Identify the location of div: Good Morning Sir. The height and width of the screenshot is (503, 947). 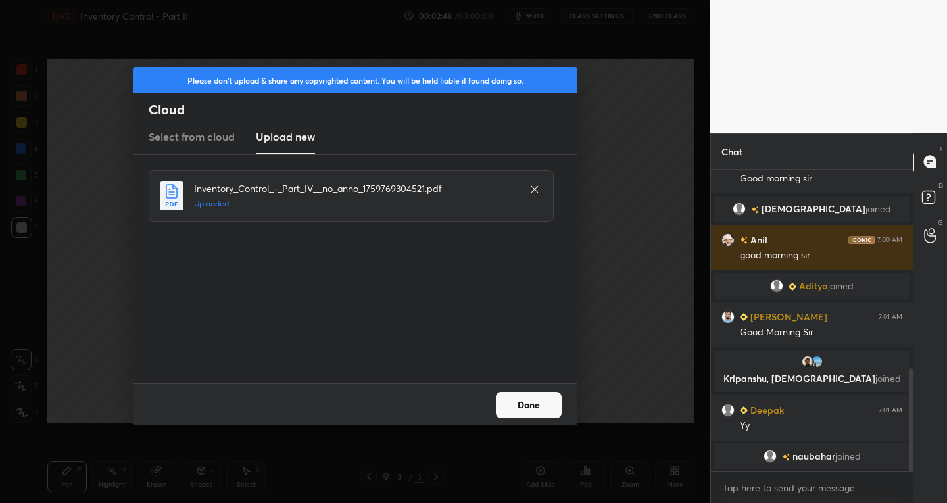
(820, 333).